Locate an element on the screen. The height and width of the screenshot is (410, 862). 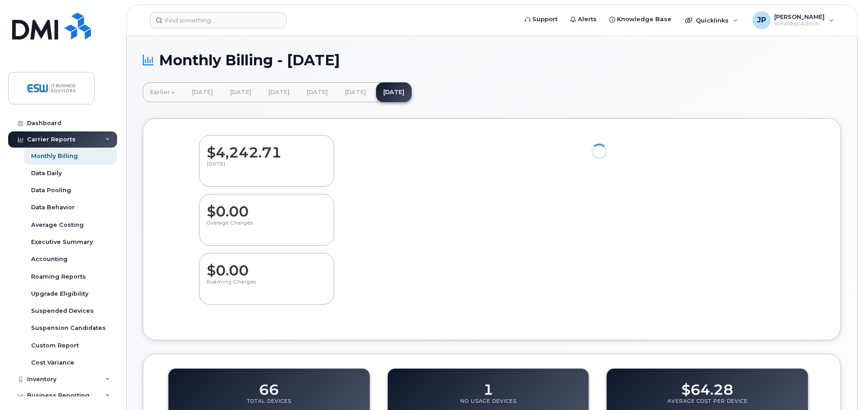
dd: $4,242.71 is located at coordinates (267, 148).